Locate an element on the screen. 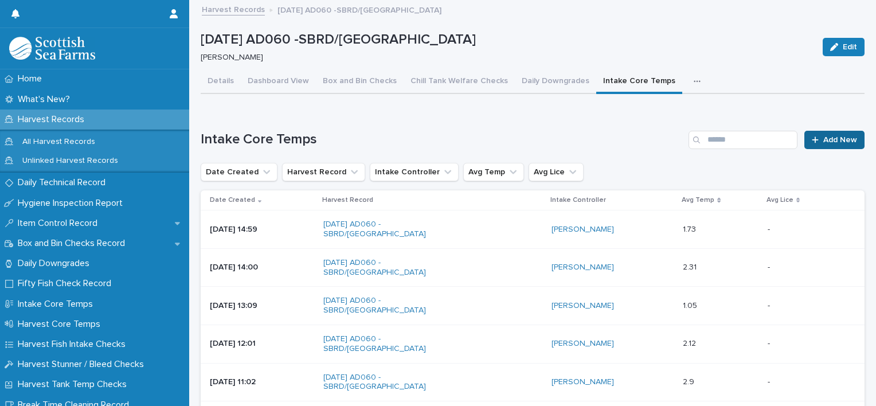 This screenshot has width=876, height=406. h1: Intake Core Temps is located at coordinates (442, 139).